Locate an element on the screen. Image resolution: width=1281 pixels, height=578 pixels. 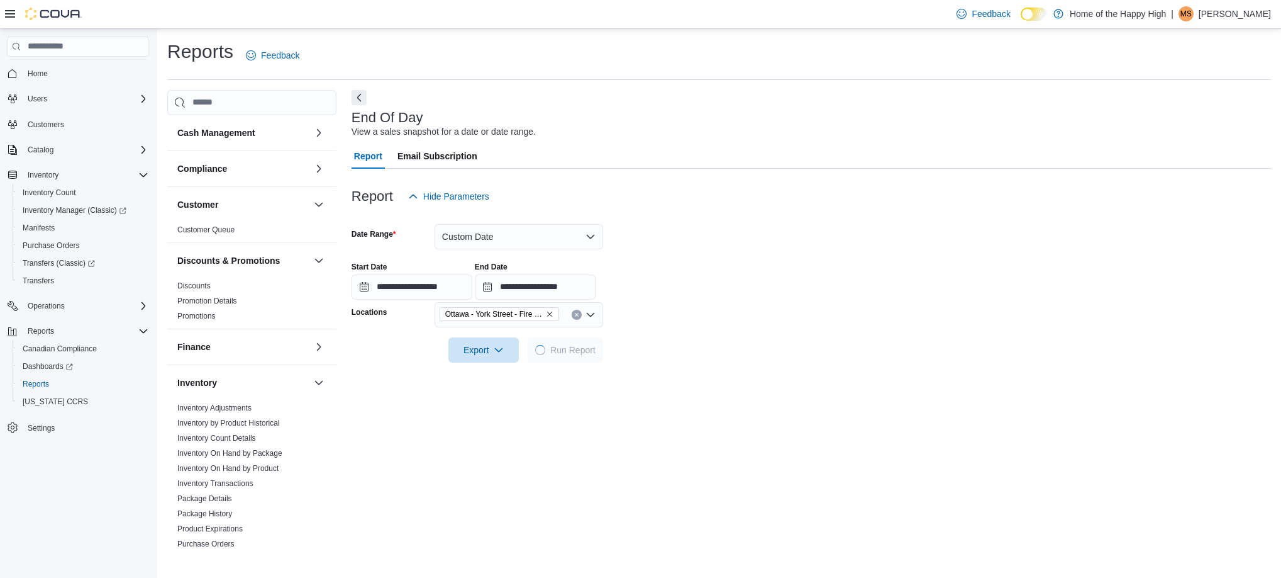
button: Canadian Compliance is located at coordinates (83, 349).